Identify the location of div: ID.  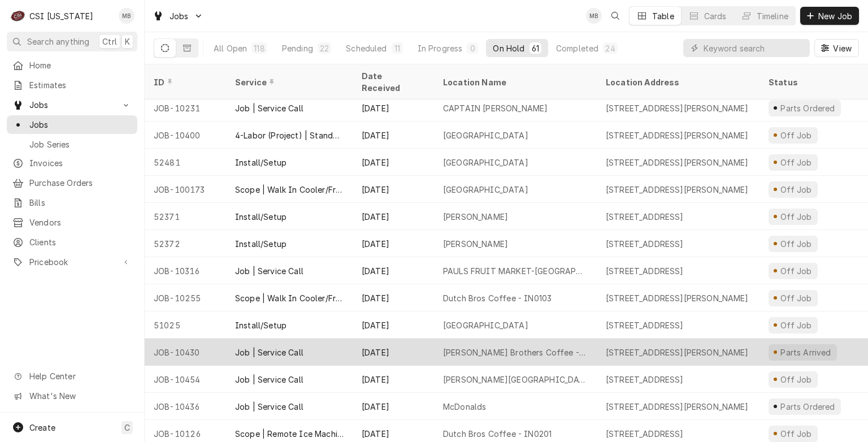
(184, 82).